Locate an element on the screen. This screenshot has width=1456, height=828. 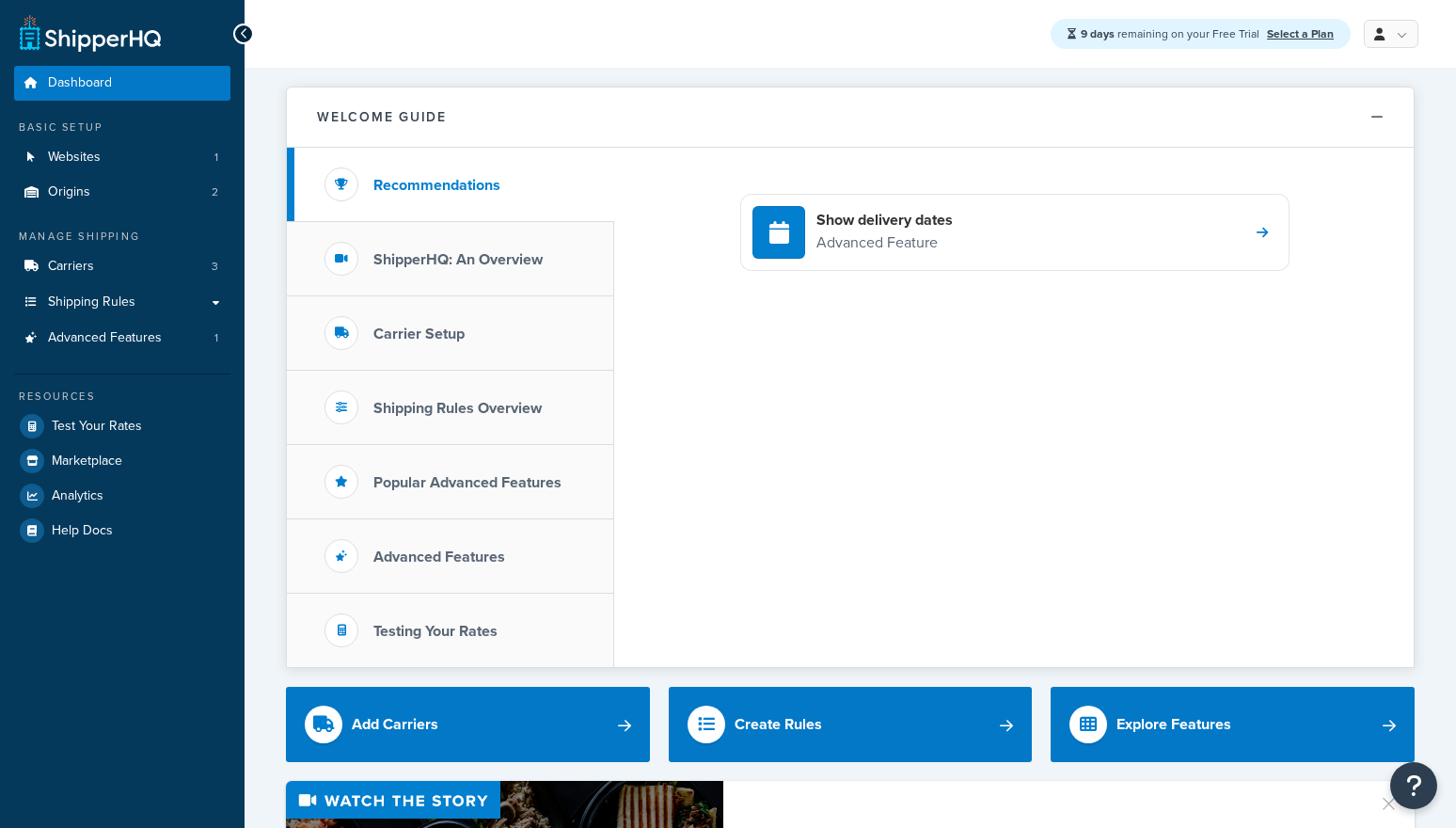
span: Test Your Rates is located at coordinates (97, 427).